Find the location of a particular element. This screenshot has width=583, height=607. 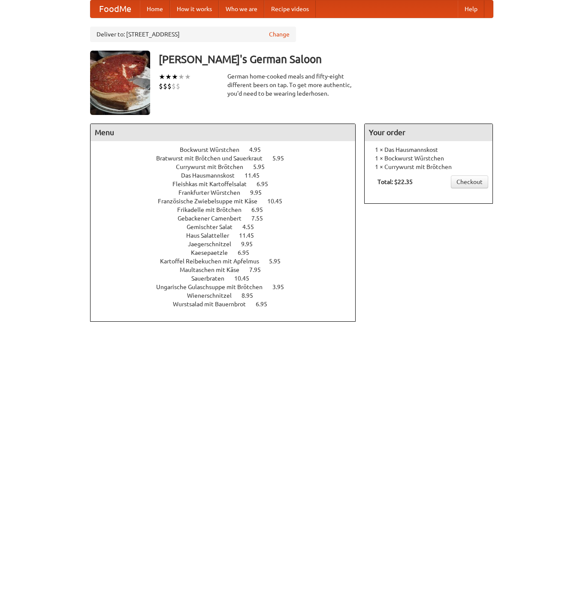

a: Sauerbraten 10.45 is located at coordinates (228, 278).